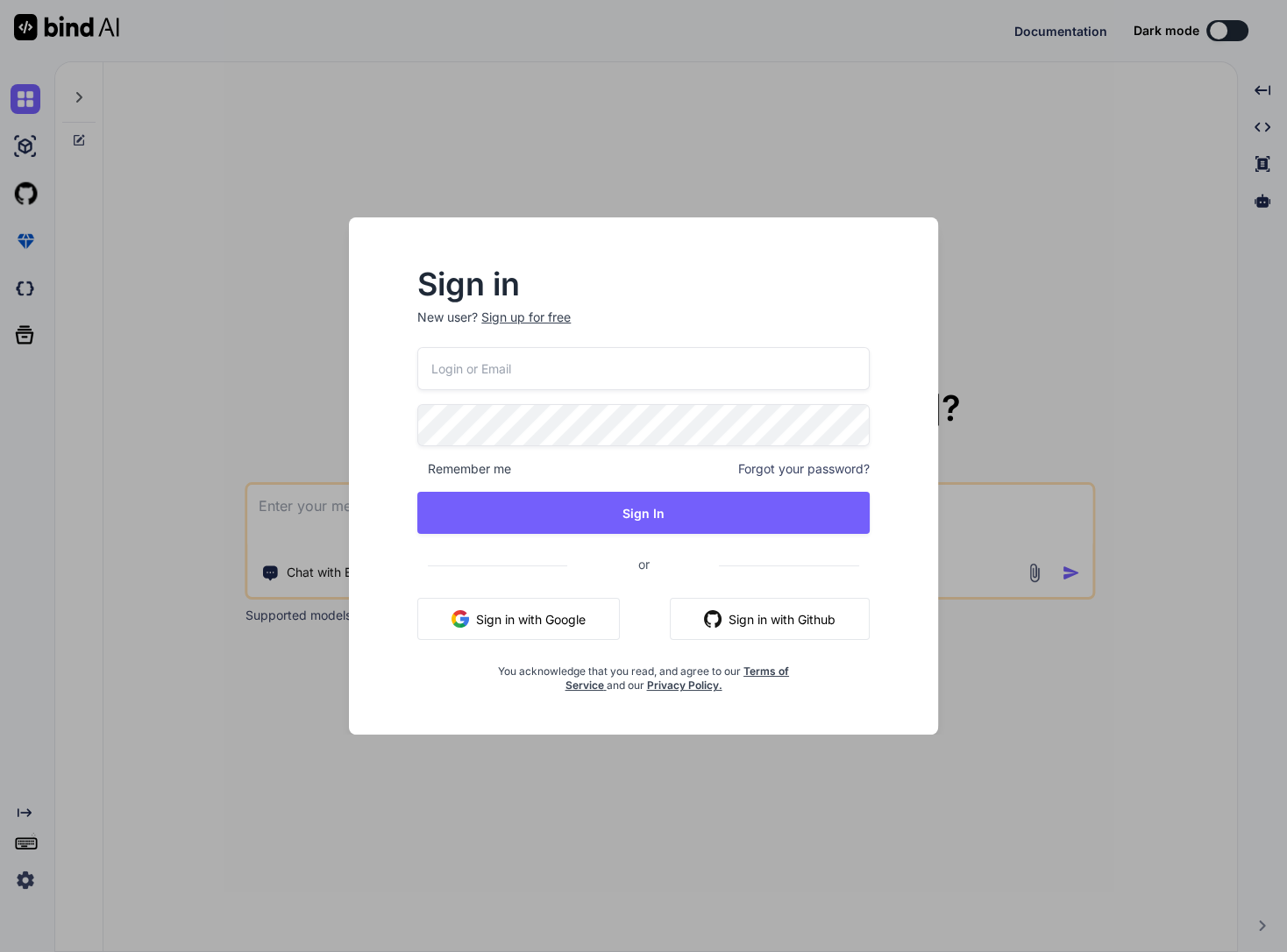  What do you see at coordinates (713, 619) in the screenshot?
I see `img: github` at bounding box center [713, 619].